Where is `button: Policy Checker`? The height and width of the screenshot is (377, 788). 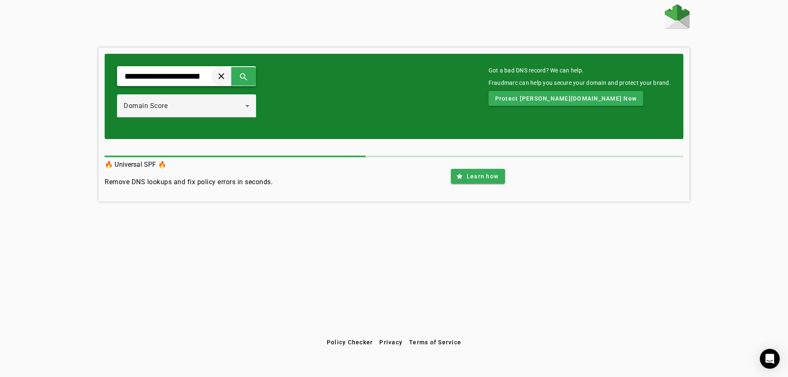
button: Policy Checker is located at coordinates (350, 342).